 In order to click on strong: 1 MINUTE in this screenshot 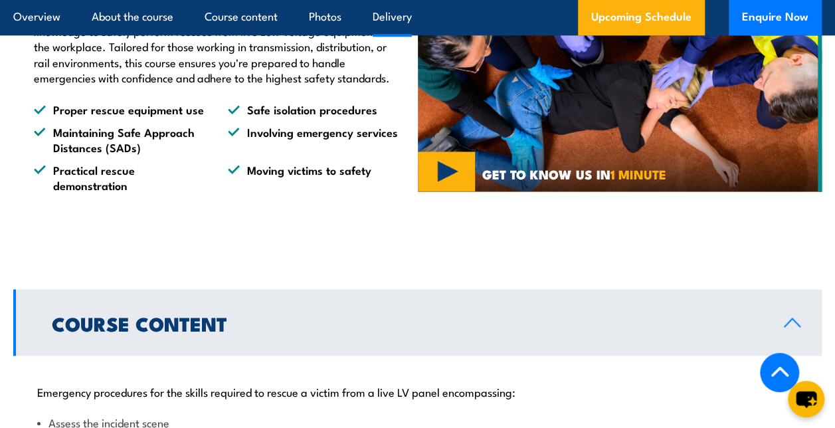, I will do `click(639, 173)`.